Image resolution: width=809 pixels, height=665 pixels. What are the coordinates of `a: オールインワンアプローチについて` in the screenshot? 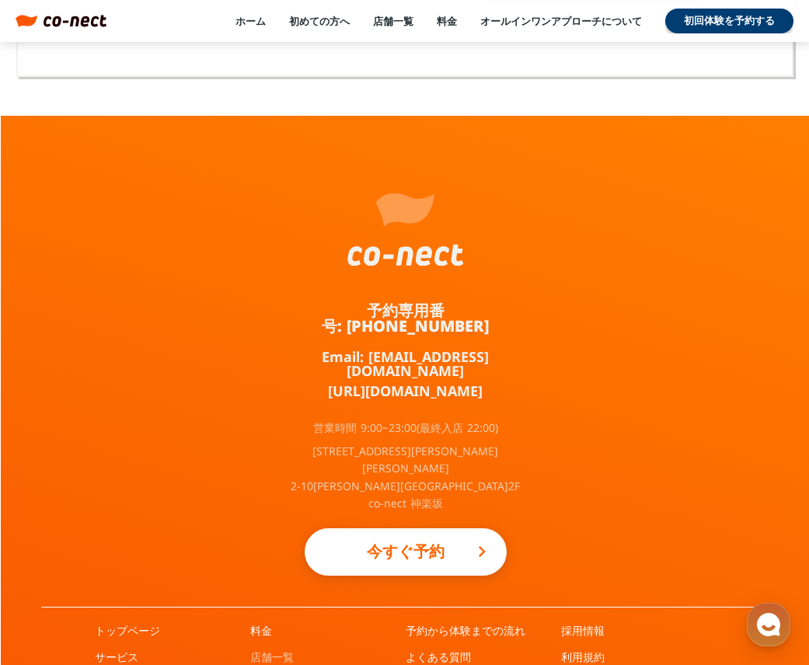 It's located at (561, 21).